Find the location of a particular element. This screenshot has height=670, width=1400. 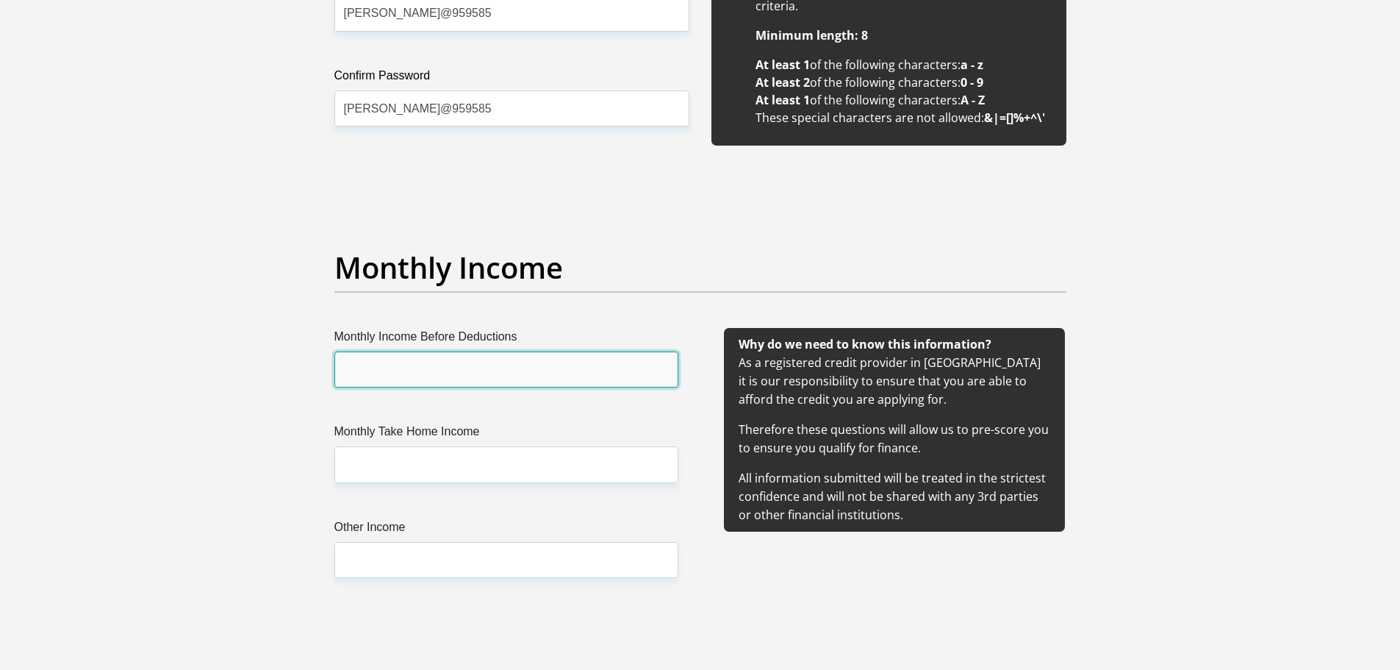

input: Monthly Take Home Income is located at coordinates (506, 464).